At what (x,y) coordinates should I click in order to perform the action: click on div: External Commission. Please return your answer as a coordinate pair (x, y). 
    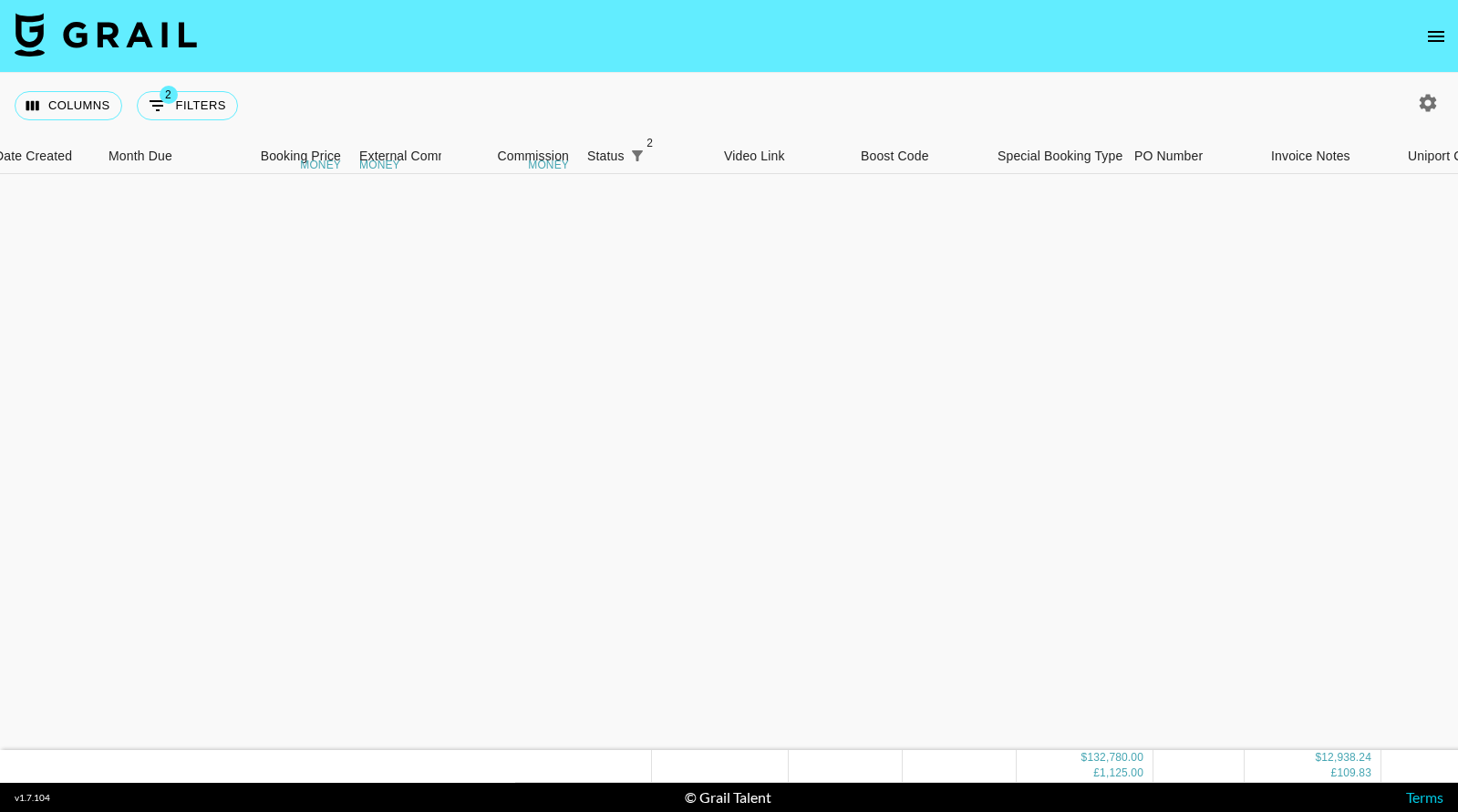
    Looking at the image, I should click on (420, 156).